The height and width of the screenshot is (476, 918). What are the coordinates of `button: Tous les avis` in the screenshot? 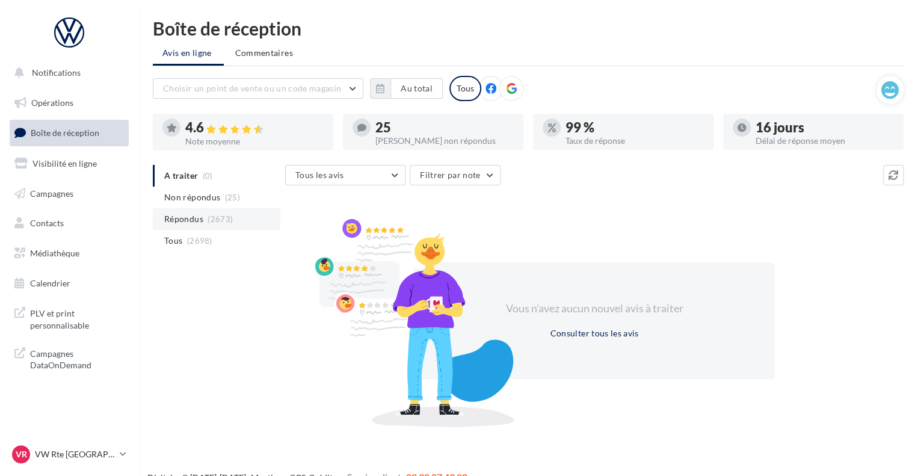 It's located at (345, 175).